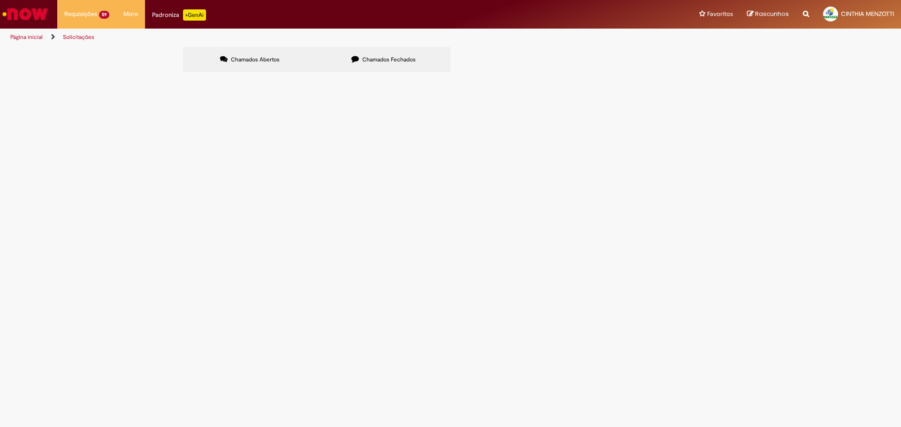  I want to click on span: More, so click(130, 14).